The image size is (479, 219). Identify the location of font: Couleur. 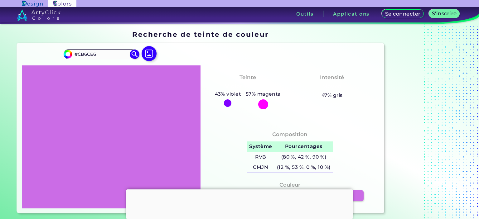
(290, 185).